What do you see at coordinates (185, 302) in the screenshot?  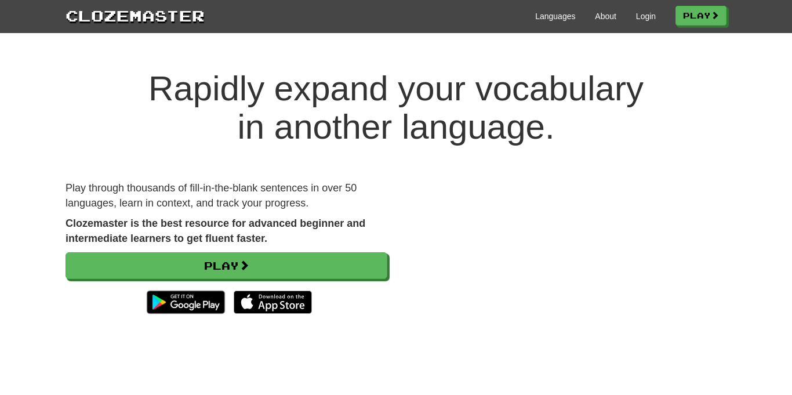 I see `img: Get it on Google Play` at bounding box center [185, 302].